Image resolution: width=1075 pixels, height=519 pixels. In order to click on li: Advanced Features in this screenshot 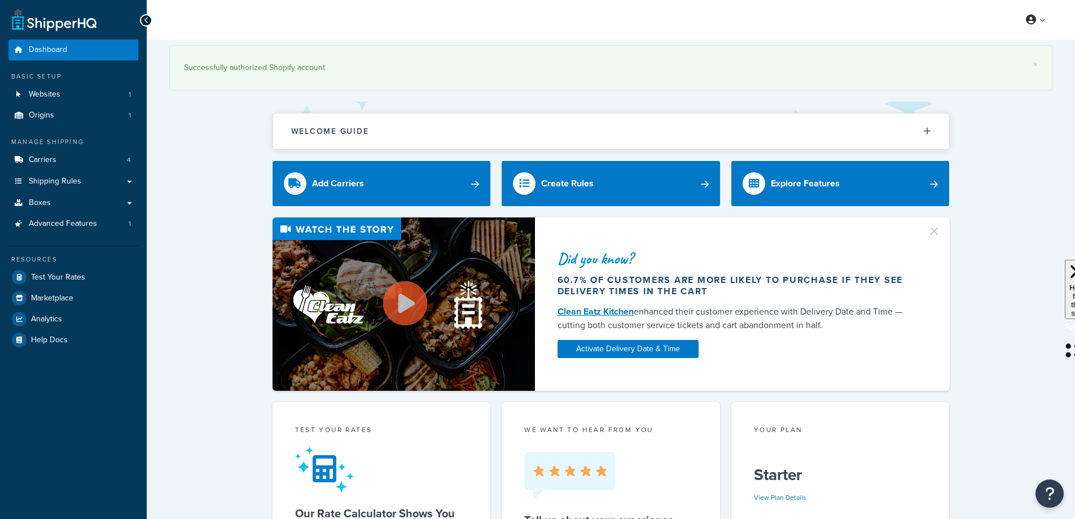, I will do `click(73, 223)`.